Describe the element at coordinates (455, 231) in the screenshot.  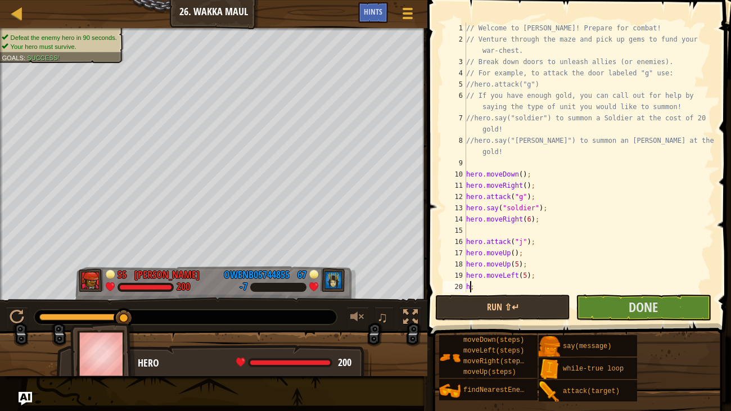
I see `div: 15` at that location.